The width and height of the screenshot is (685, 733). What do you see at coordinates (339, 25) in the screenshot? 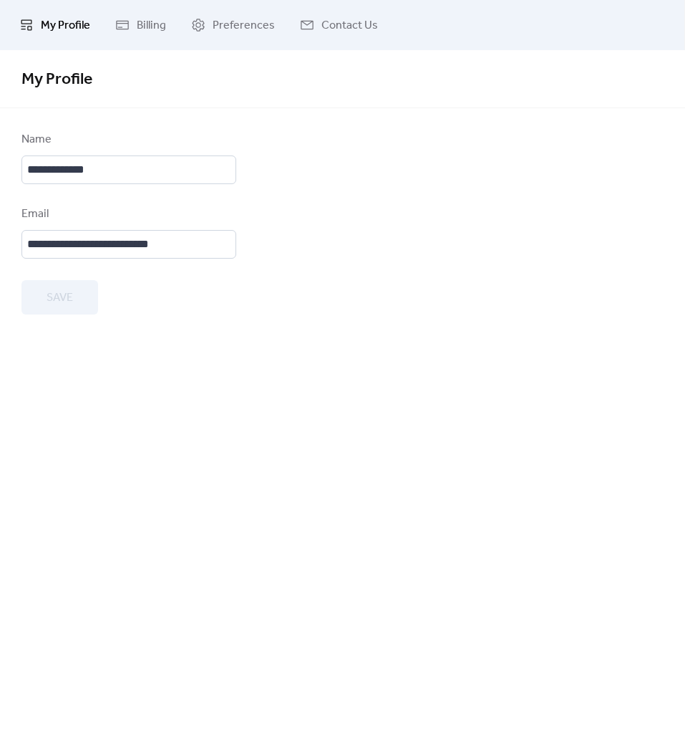
I see `a: Contact Us` at bounding box center [339, 25].